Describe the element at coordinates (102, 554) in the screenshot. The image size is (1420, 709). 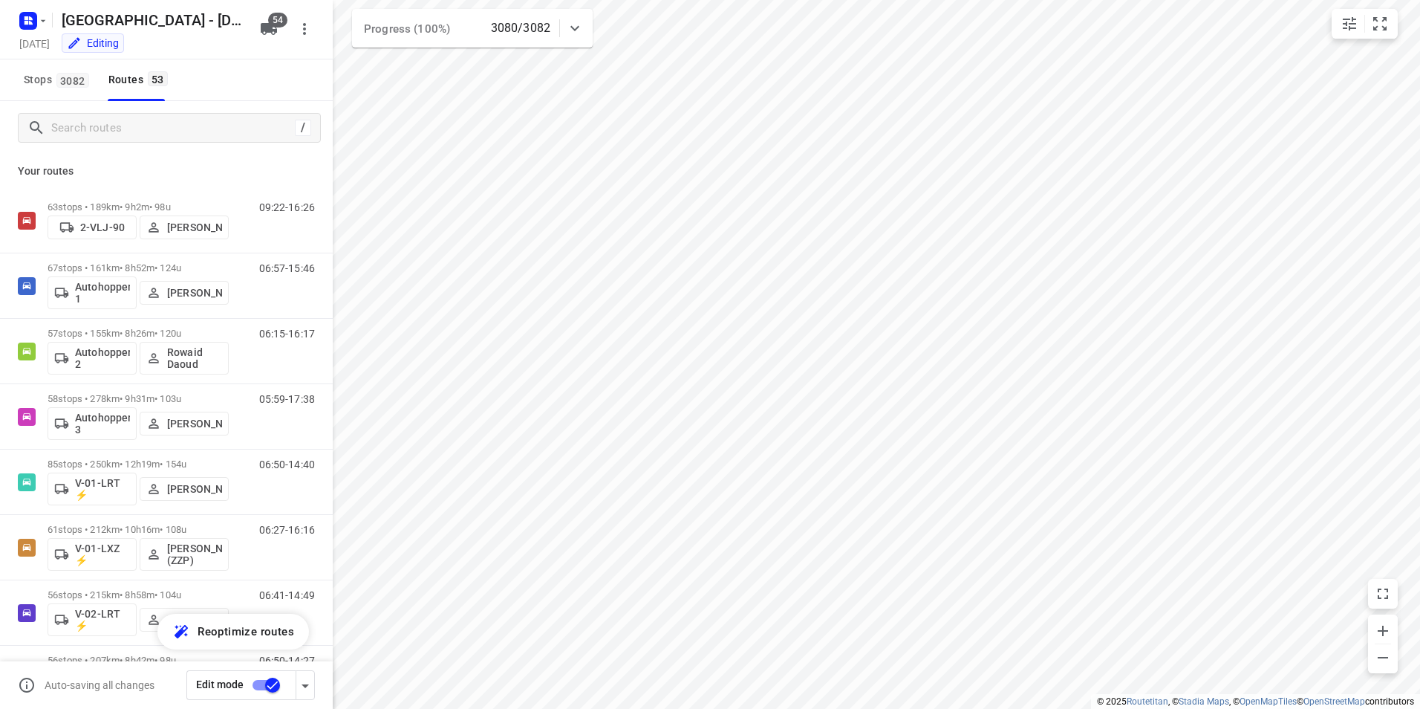
I see `p: V-01-LXZ ⚡` at that location.